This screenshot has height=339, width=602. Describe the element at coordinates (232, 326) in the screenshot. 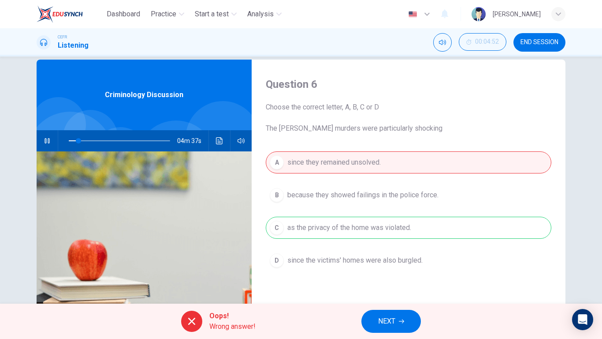

I see `span: Wrong answer!` at that location.